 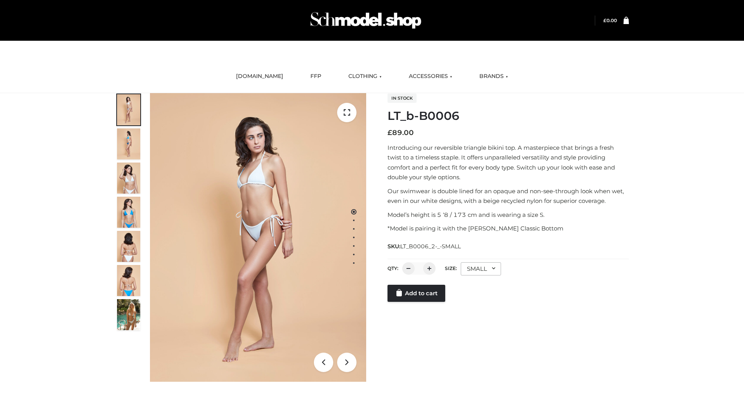 What do you see at coordinates (129, 110) in the screenshot?
I see `img: ArielClassicBikiniTop_CloudNine_AzureSky_OW114ECO_1-scaled.jpg` at bounding box center [129, 110].